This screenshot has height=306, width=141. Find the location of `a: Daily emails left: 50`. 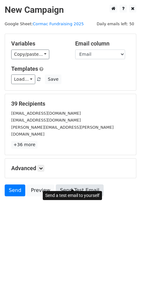

a: Daily emails left: 50 is located at coordinates (115, 24).